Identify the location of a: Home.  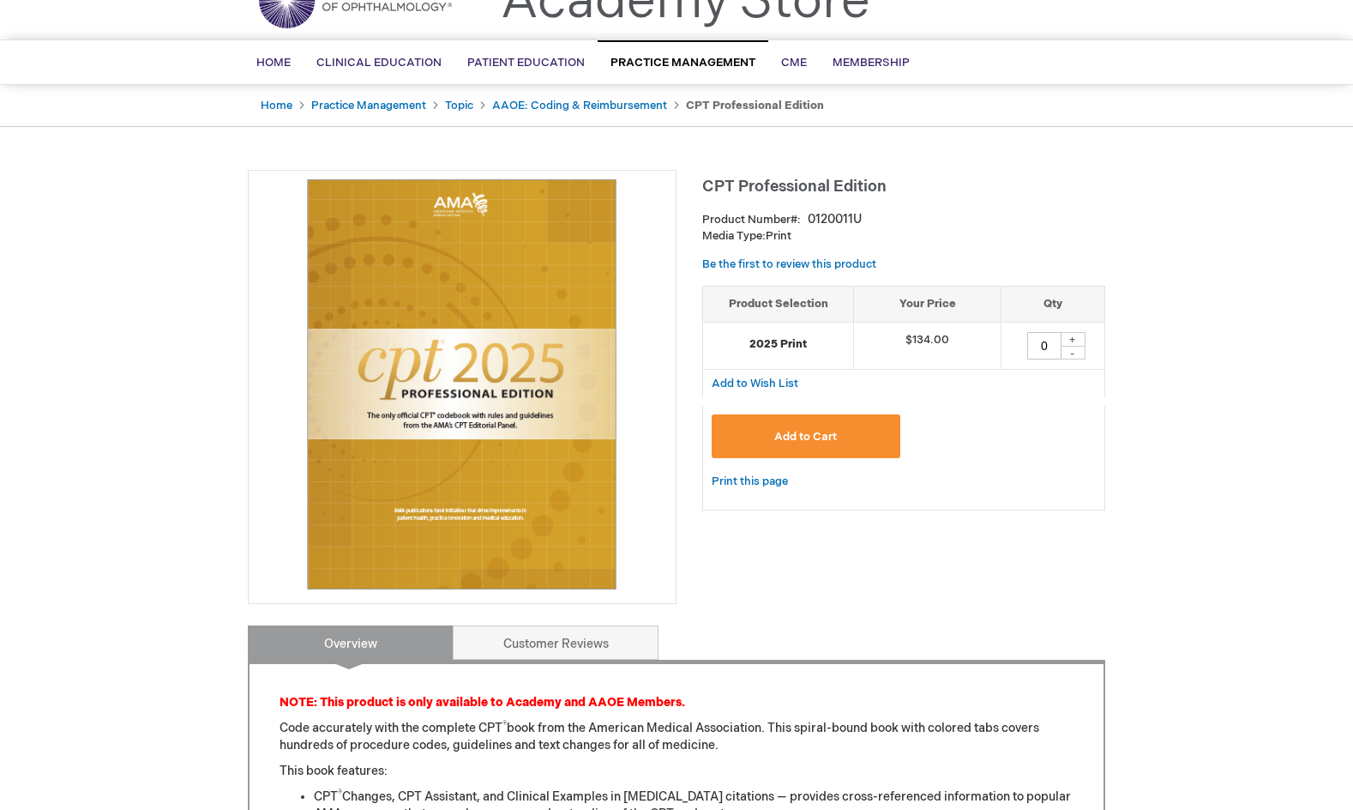
(276, 105).